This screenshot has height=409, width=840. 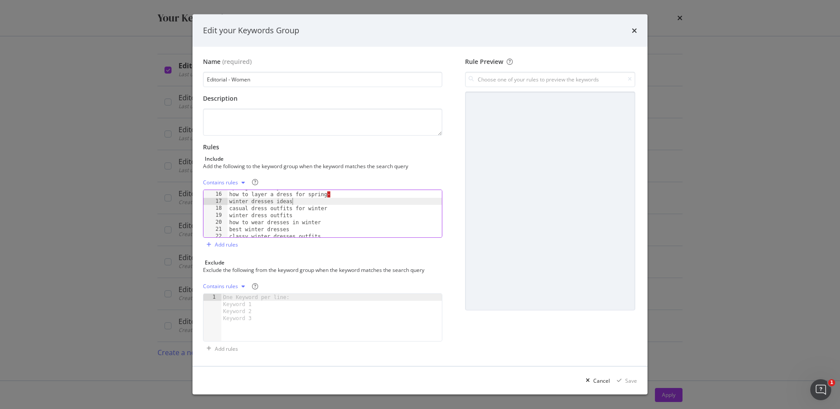 What do you see at coordinates (215, 229) in the screenshot?
I see `div: 21` at bounding box center [215, 229].